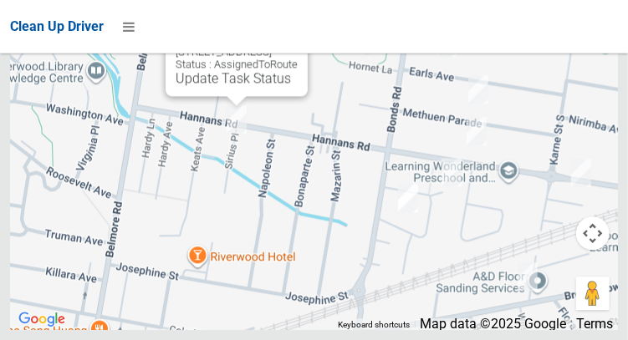 This screenshot has height=340, width=628. What do you see at coordinates (477, 131) in the screenshot?
I see `div: 88 Hannans Road, RIVERWOOD NSW 2210<br>Status : AssignedToRoute<br><a href="/driver/booking/48320...` at bounding box center [477, 131].